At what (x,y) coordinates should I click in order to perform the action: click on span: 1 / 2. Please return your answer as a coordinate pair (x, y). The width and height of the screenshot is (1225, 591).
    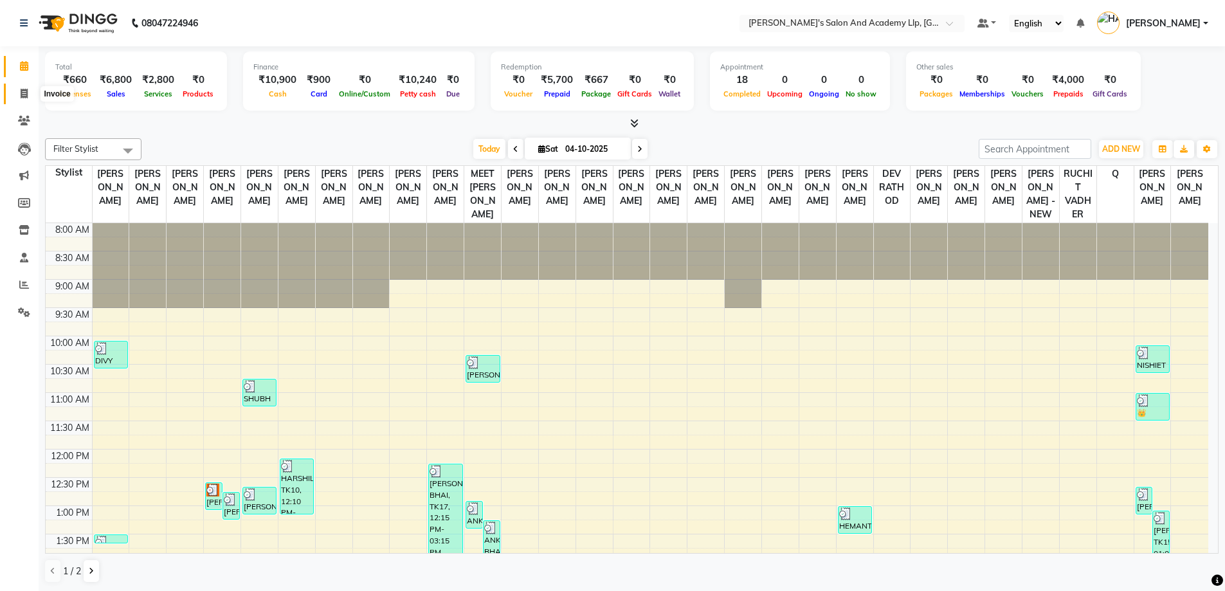
    Looking at the image, I should click on (72, 571).